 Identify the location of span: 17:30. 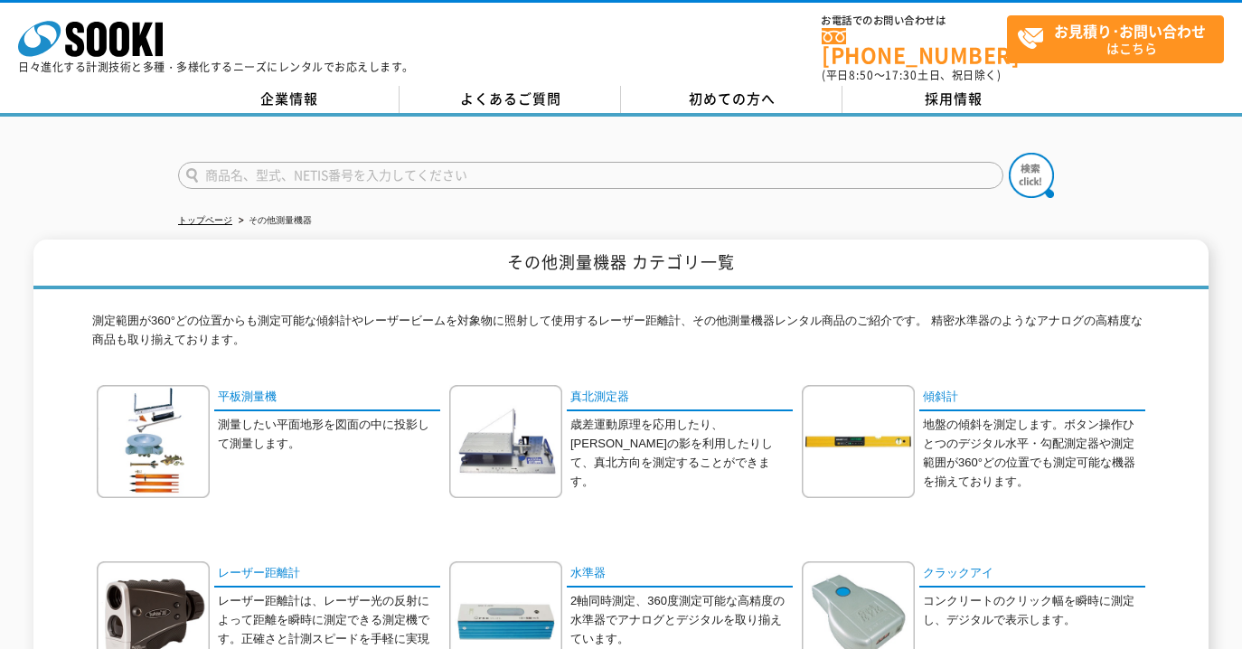
(901, 75).